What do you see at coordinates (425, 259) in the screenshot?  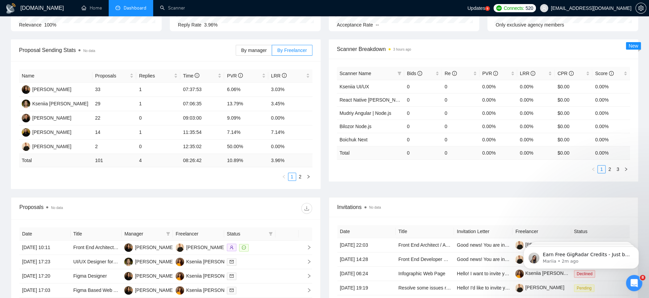 I see `td: Front End Developer Needed for BuildPartner Technology Ltd` at bounding box center [425, 259].